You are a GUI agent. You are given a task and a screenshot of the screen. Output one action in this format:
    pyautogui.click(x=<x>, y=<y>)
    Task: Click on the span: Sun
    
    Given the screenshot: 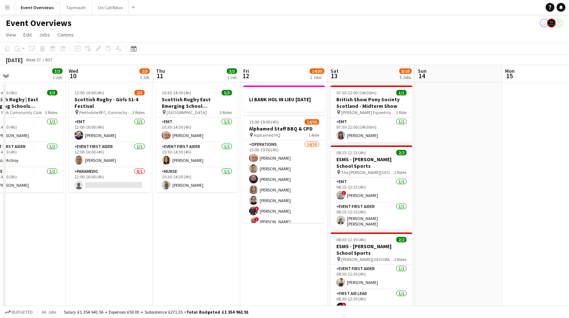 What is the action you would take?
    pyautogui.click(x=422, y=71)
    